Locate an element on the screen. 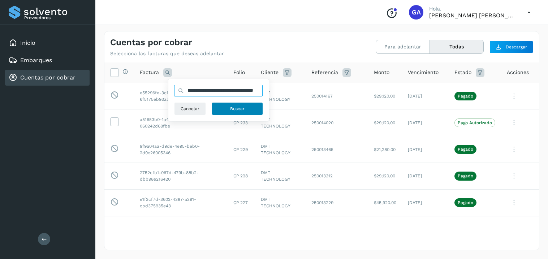 This screenshot has width=548, height=259. p: GABRIELA ARENAS DELGADILLO is located at coordinates (472, 15).